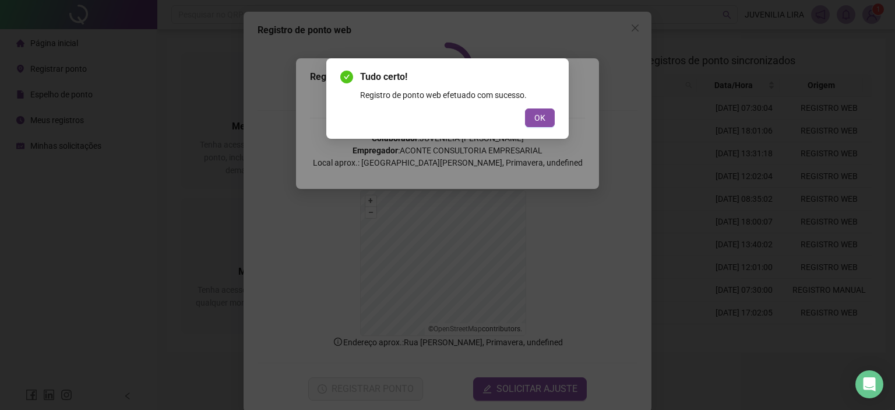  Describe the element at coordinates (869, 384) in the screenshot. I see `div: Open Intercom Messenger` at that location.